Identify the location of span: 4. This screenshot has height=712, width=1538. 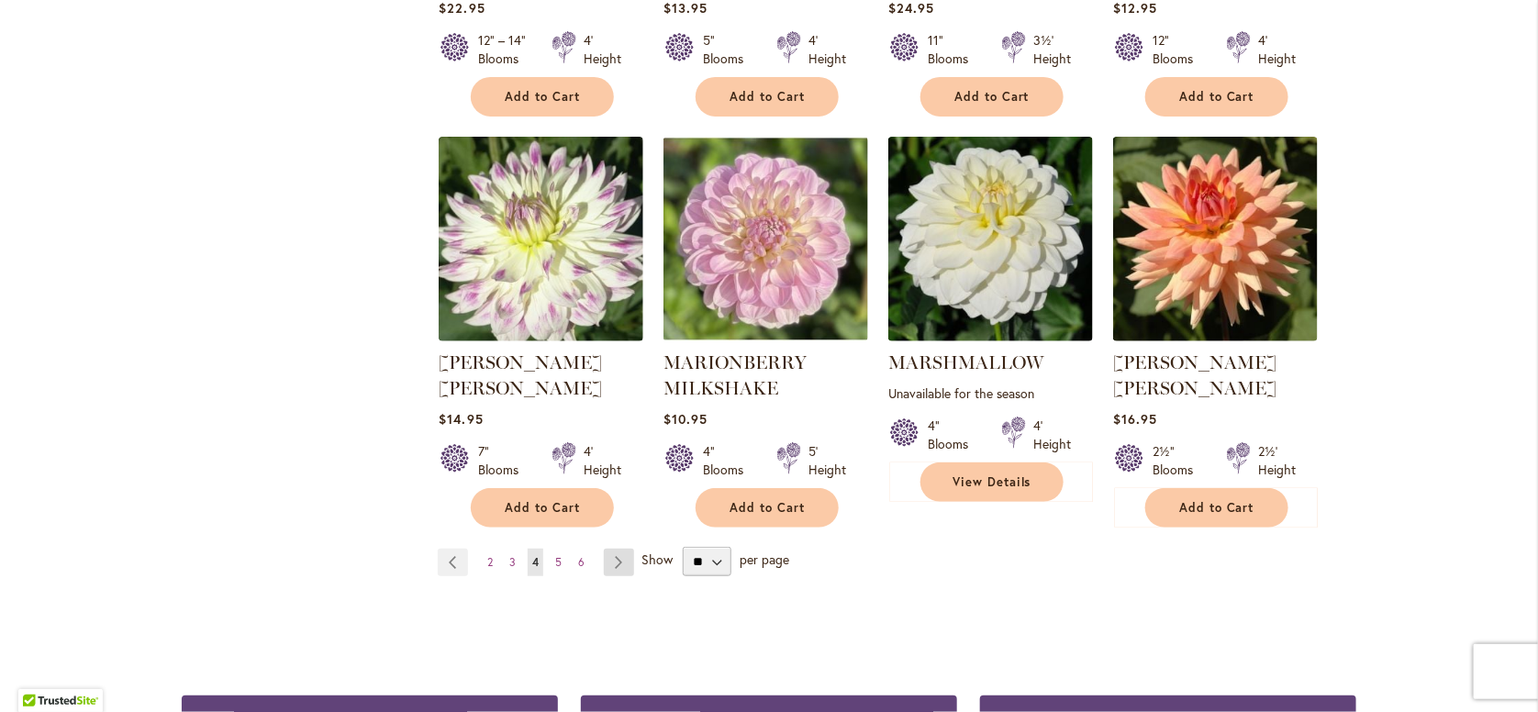
(535, 561).